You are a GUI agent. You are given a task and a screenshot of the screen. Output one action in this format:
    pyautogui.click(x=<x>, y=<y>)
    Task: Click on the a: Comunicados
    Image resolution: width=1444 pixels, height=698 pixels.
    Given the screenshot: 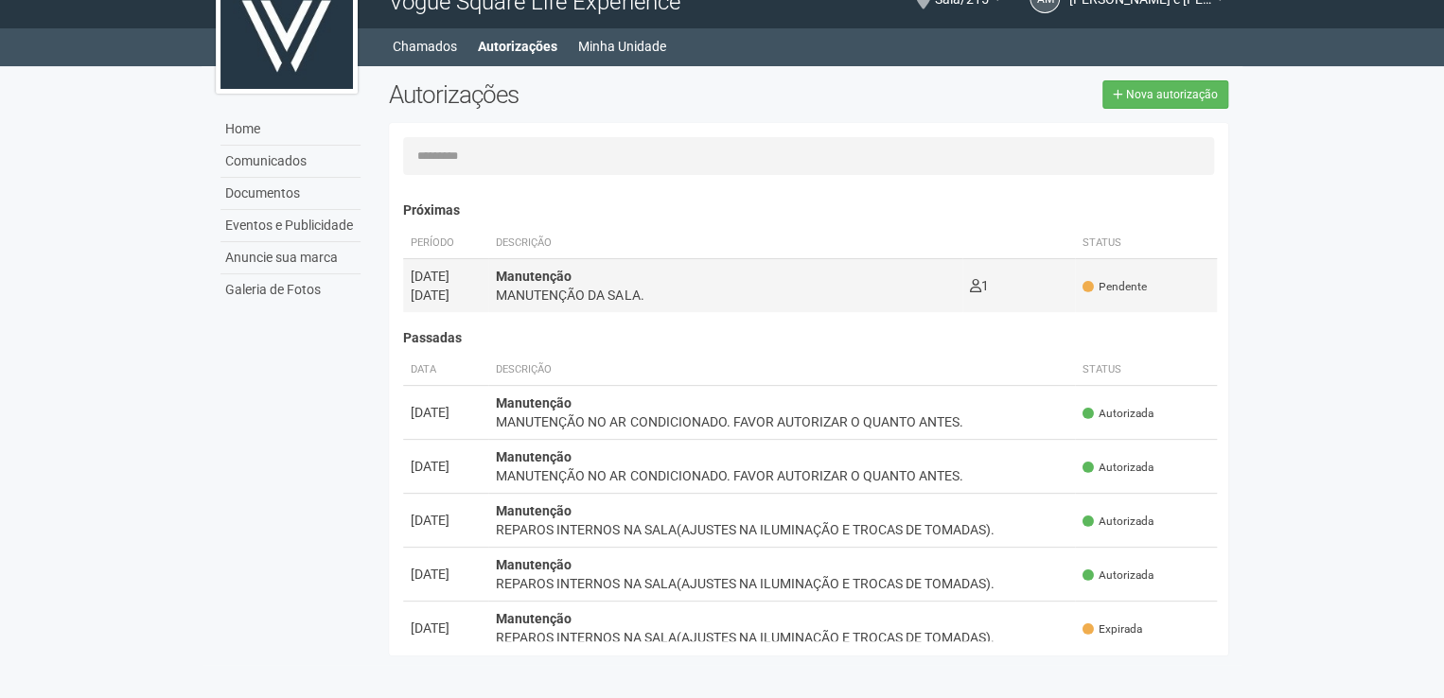 What is the action you would take?
    pyautogui.click(x=291, y=162)
    